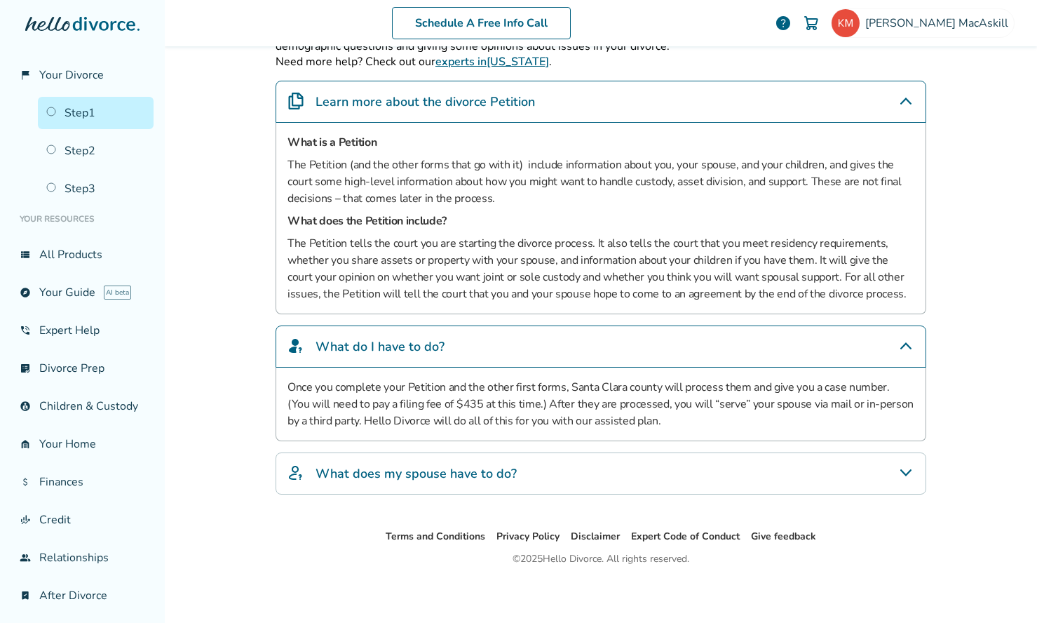 The height and width of the screenshot is (623, 1037). Describe the element at coordinates (846, 23) in the screenshot. I see `img: kmacaskill@gmail.com` at that location.